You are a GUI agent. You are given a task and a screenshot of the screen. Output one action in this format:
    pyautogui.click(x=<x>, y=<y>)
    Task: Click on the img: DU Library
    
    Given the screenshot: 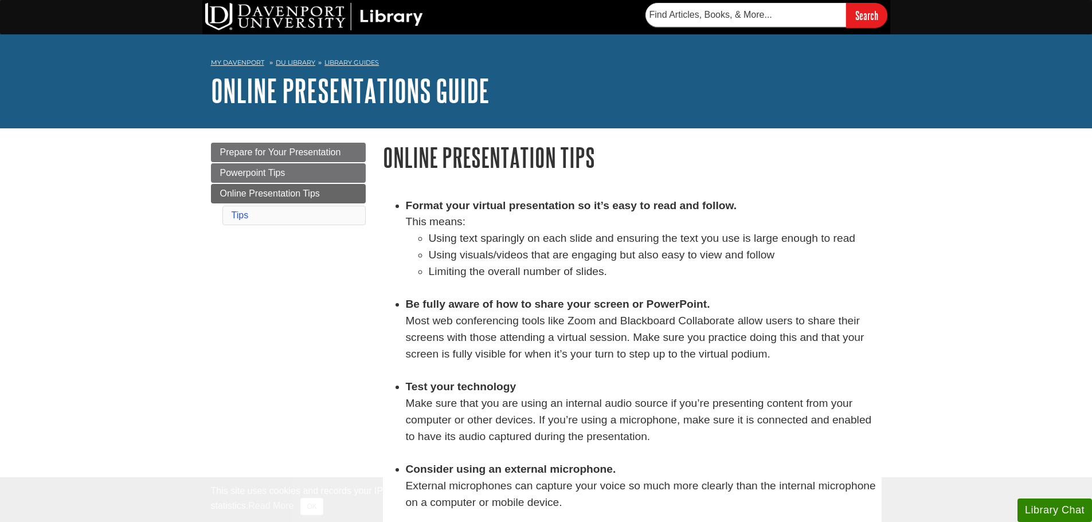 What is the action you would take?
    pyautogui.click(x=314, y=17)
    